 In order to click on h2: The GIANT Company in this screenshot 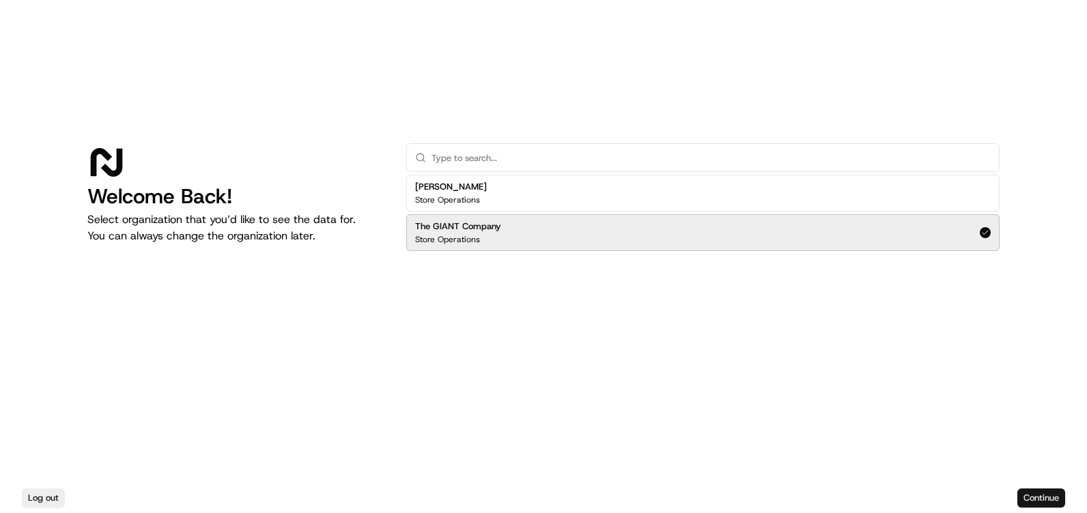, I will do `click(458, 227)`.